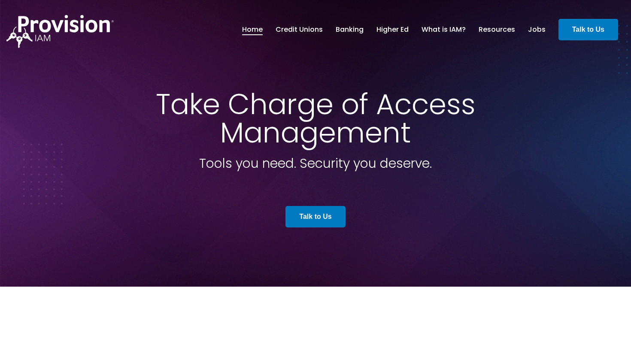  I want to click on a: Banking, so click(349, 30).